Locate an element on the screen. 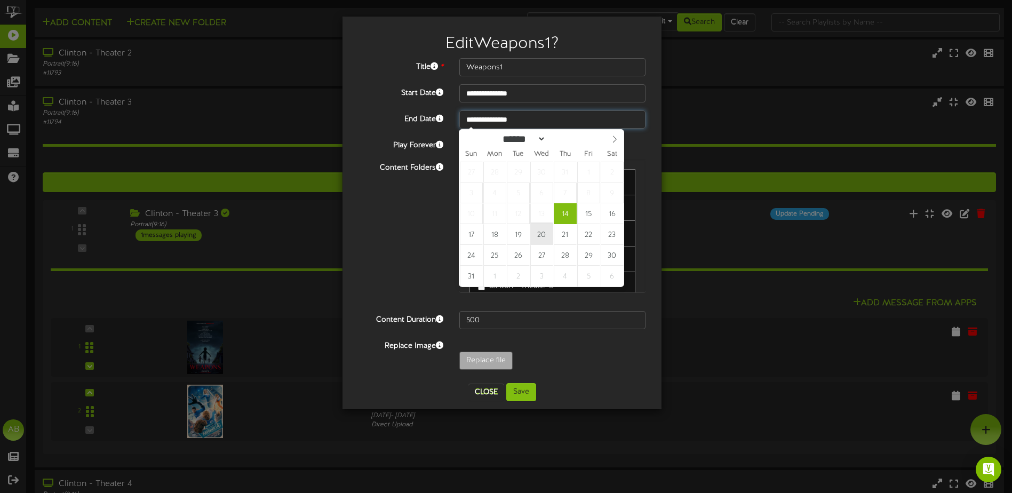 This screenshot has height=493, width=1012. input: Title is located at coordinates (552, 67).